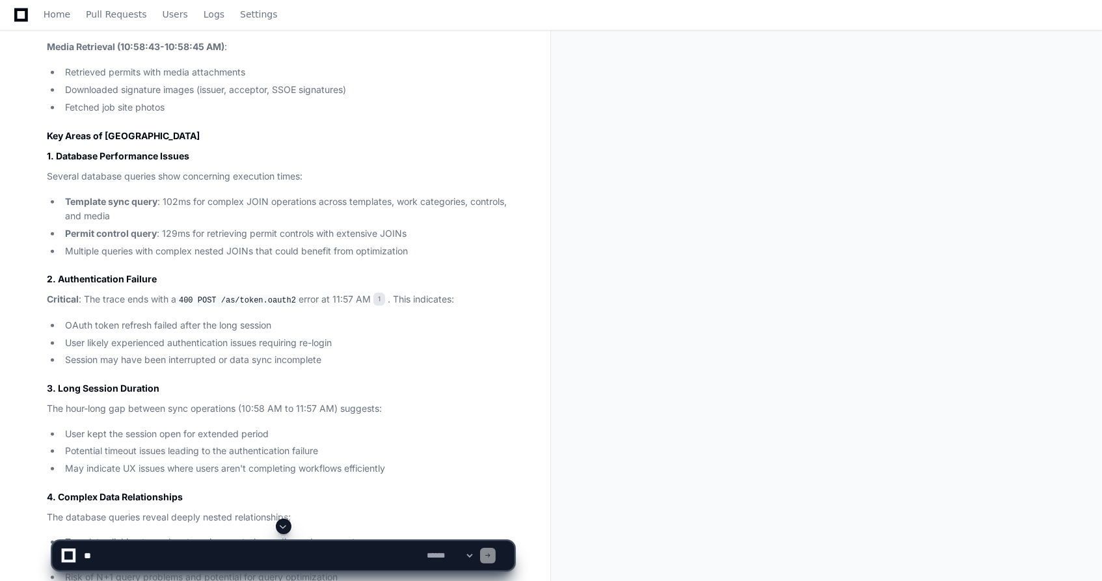  I want to click on strong: Permit control query, so click(111, 233).